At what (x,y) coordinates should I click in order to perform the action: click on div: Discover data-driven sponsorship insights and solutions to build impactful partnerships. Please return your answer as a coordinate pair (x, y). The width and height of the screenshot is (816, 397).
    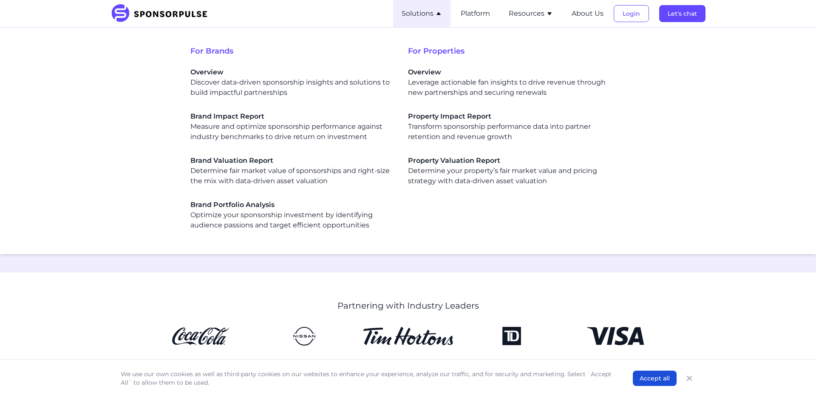
    Looking at the image, I should click on (292, 82).